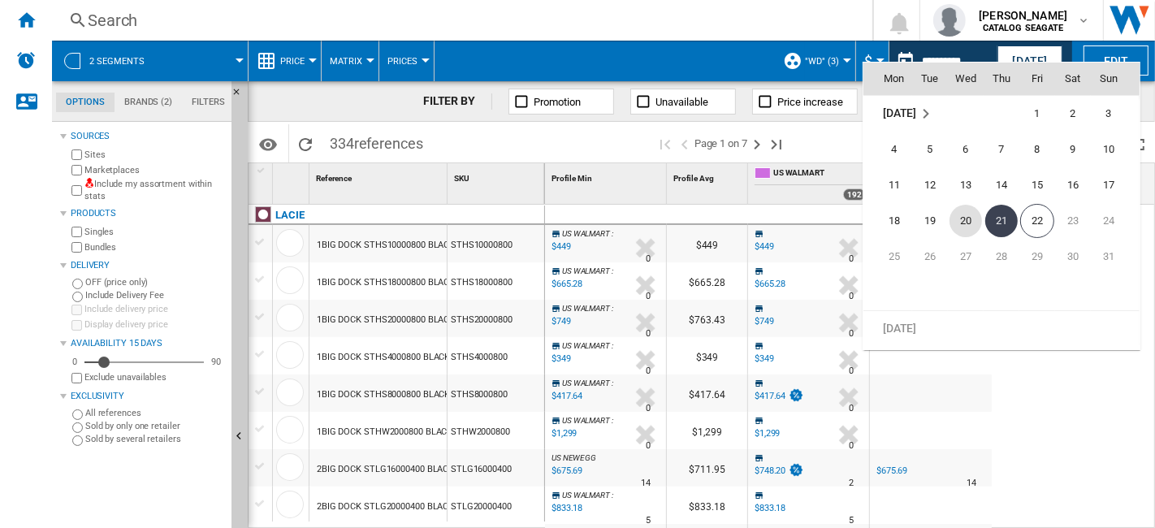  What do you see at coordinates (1115, 257) in the screenshot?
I see `td: Sunday August 31 2025` at bounding box center [1115, 257].